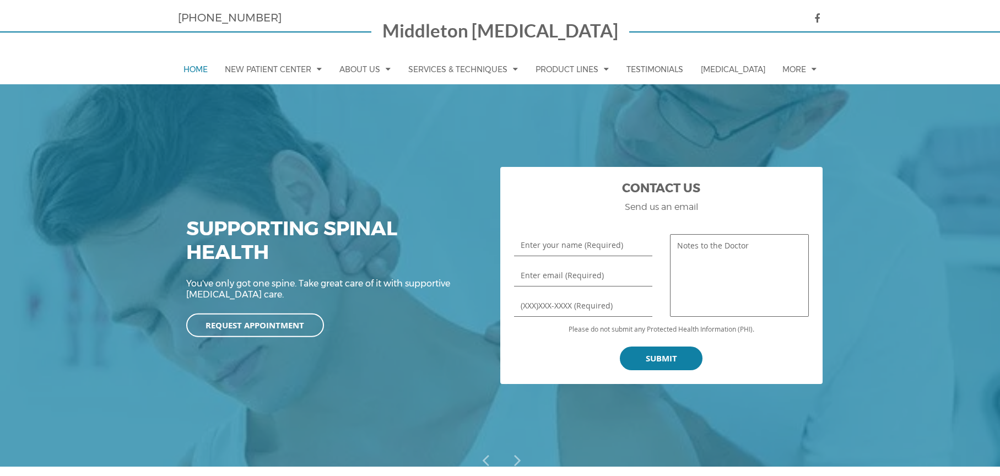  What do you see at coordinates (365, 69) in the screenshot?
I see `a: About Us` at bounding box center [365, 69].